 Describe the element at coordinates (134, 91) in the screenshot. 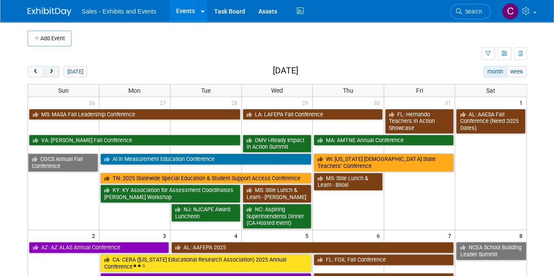

I see `span: Mon` at that location.